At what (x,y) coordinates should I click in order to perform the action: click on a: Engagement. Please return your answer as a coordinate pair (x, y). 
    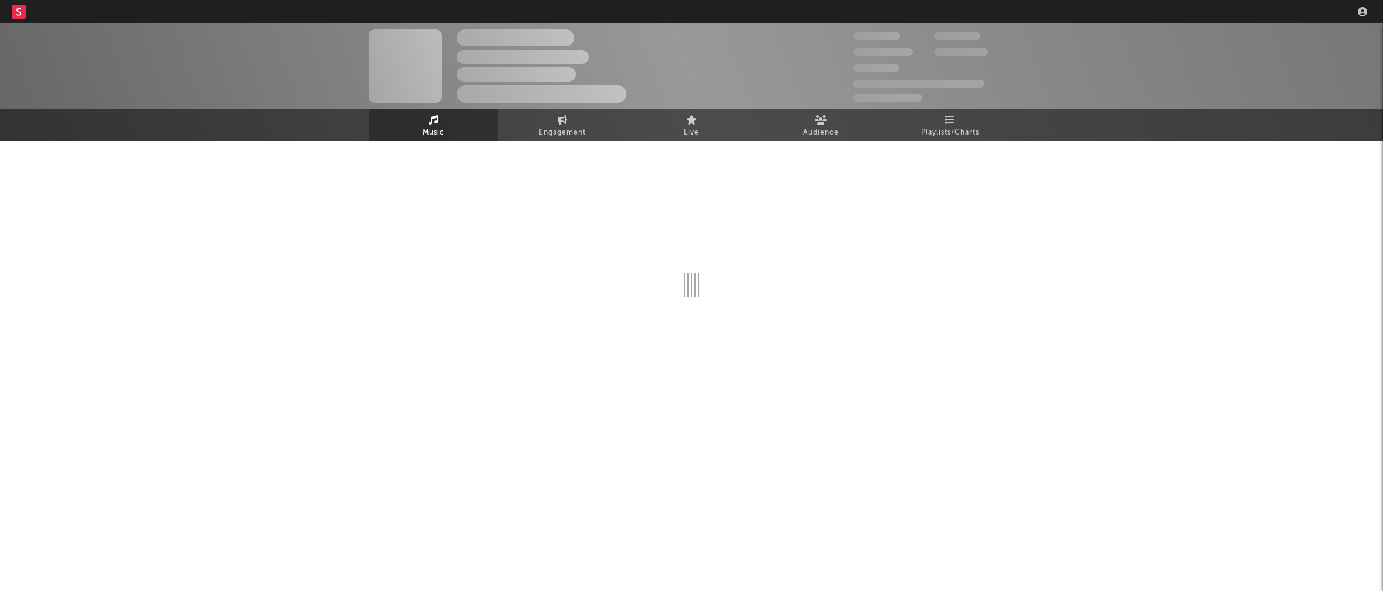
    Looking at the image, I should click on (562, 124).